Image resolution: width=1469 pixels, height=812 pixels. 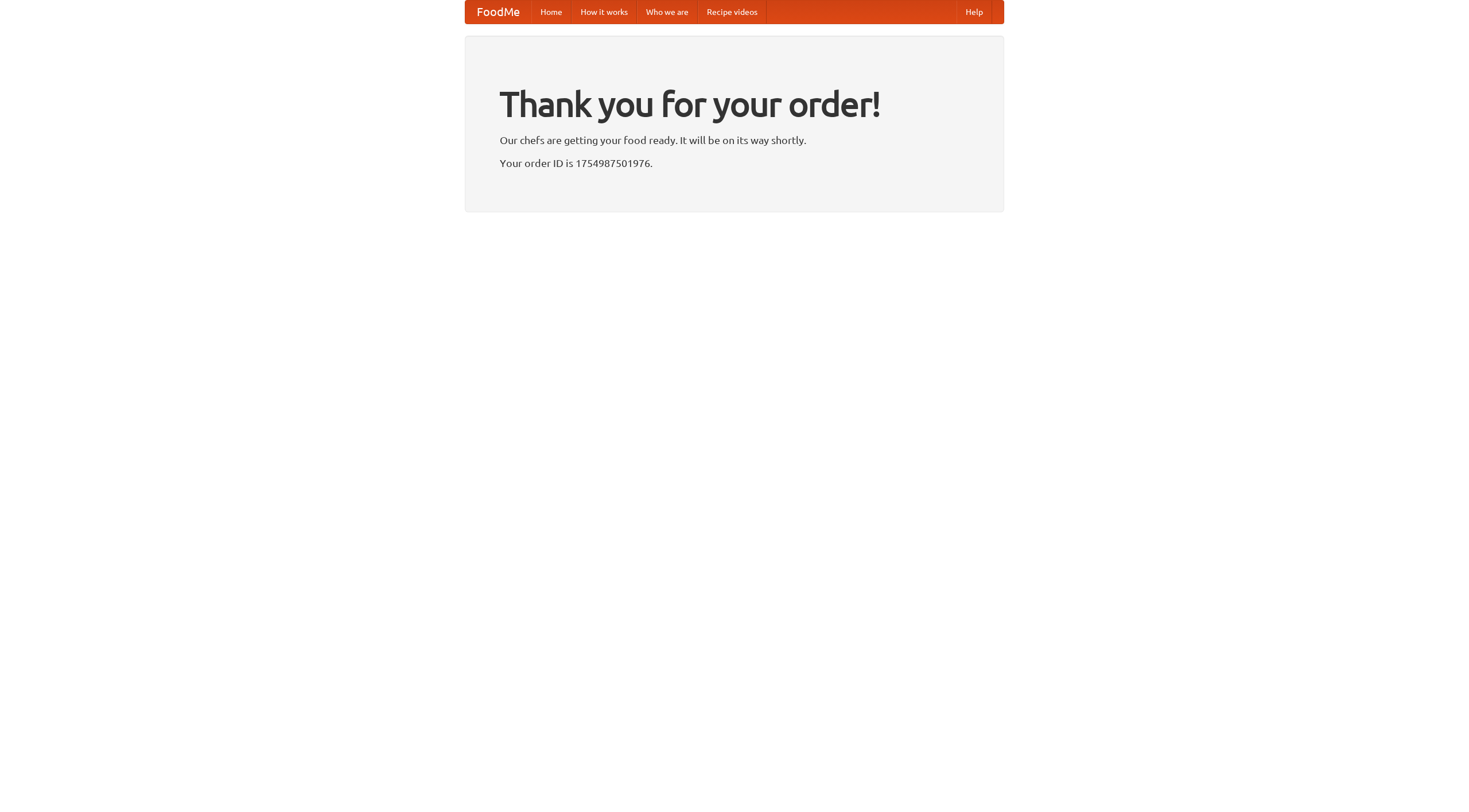 What do you see at coordinates (732, 12) in the screenshot?
I see `a: Recipe videos` at bounding box center [732, 12].